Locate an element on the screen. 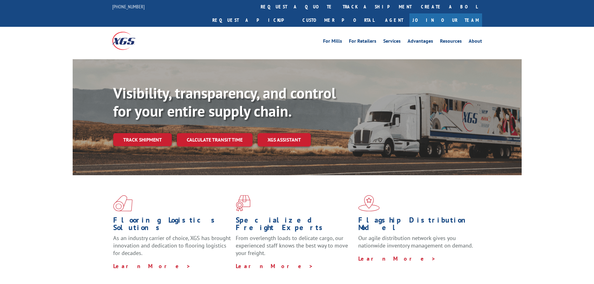  a: Advantages is located at coordinates (420, 42).